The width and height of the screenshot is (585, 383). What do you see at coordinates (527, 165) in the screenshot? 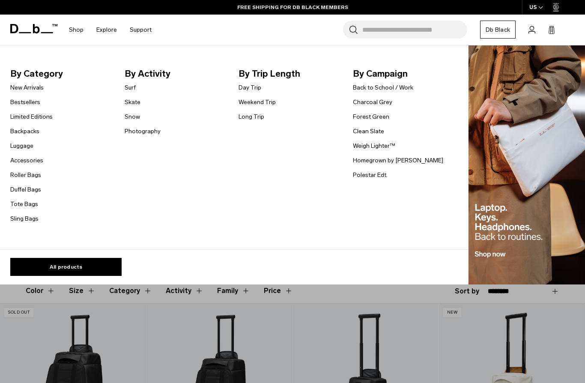
I see `a: Db` at bounding box center [527, 165].